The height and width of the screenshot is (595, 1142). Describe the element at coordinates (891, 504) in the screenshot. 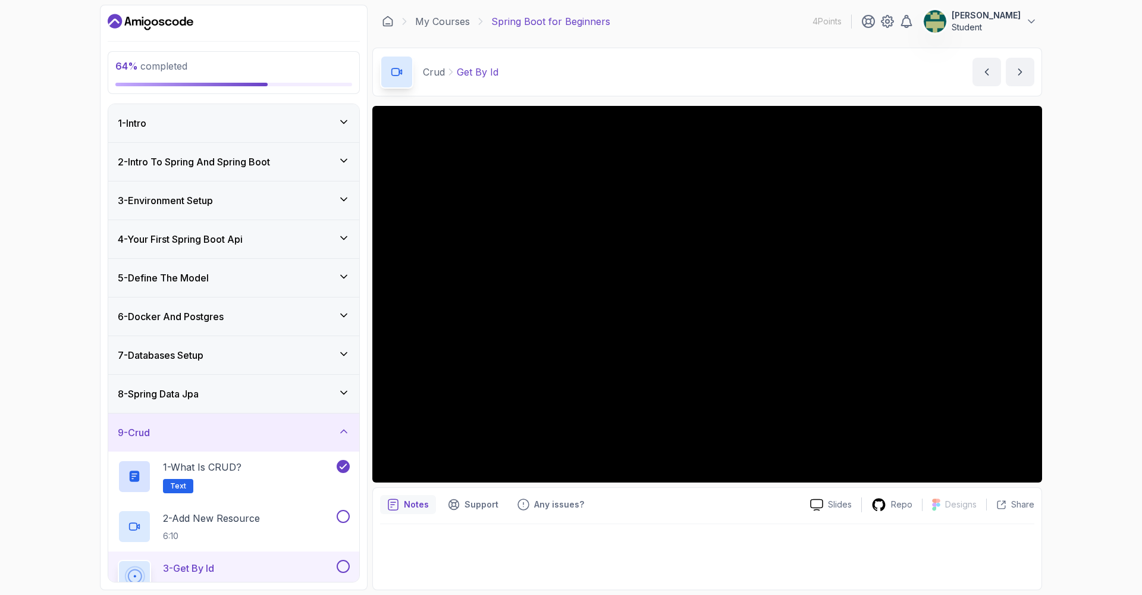

I see `a: Repo` at that location.